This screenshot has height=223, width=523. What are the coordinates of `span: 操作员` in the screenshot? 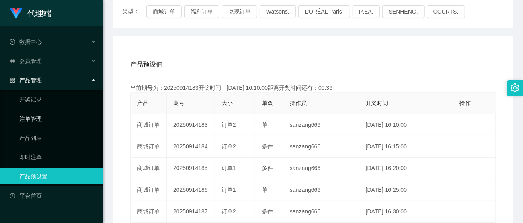 It's located at (298, 103).